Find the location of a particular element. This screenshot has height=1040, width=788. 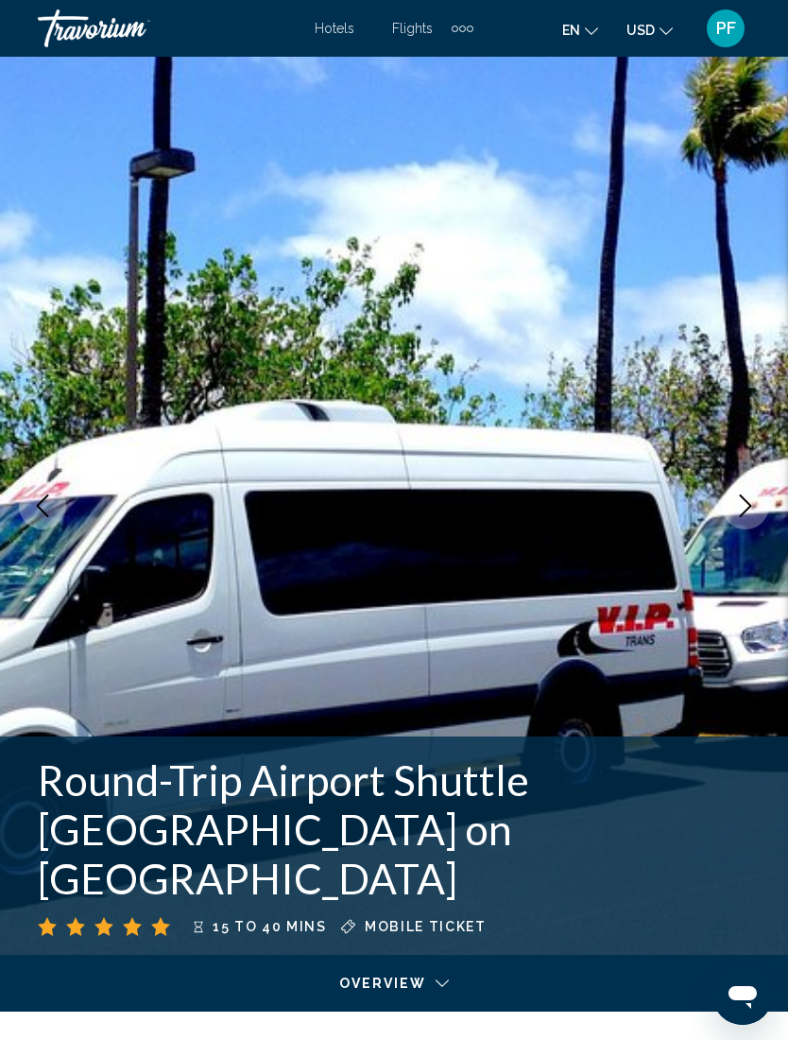

a: Hotels is located at coordinates (335, 28).